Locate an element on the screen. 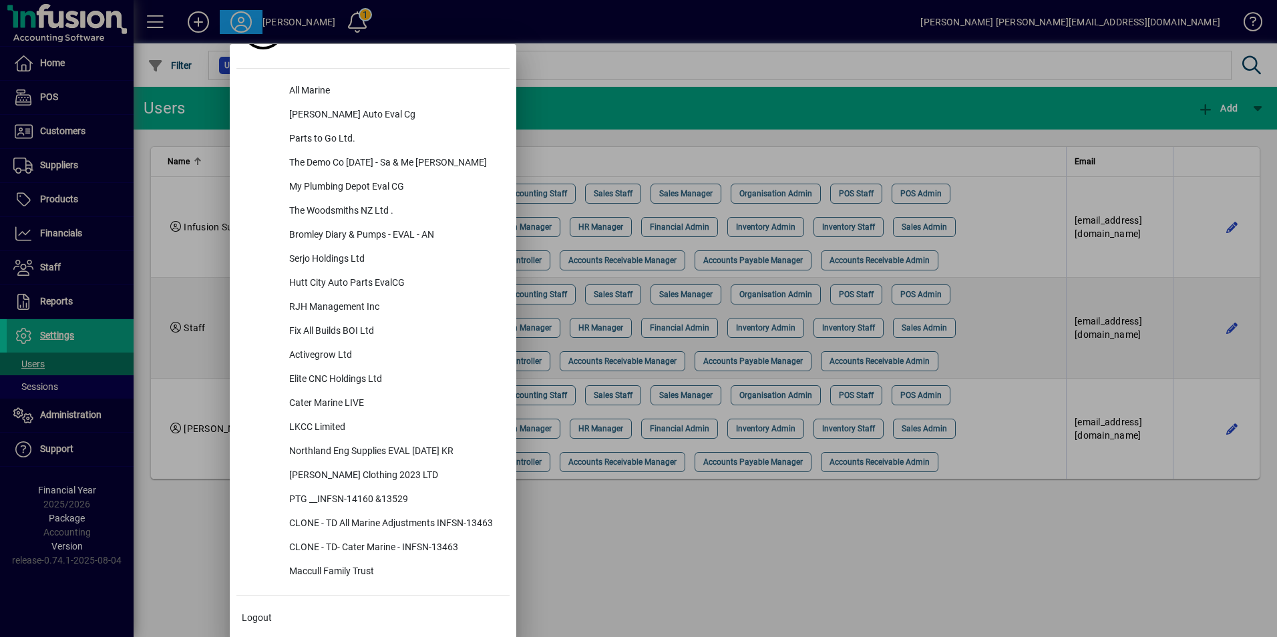  button: Logout is located at coordinates (373, 619).